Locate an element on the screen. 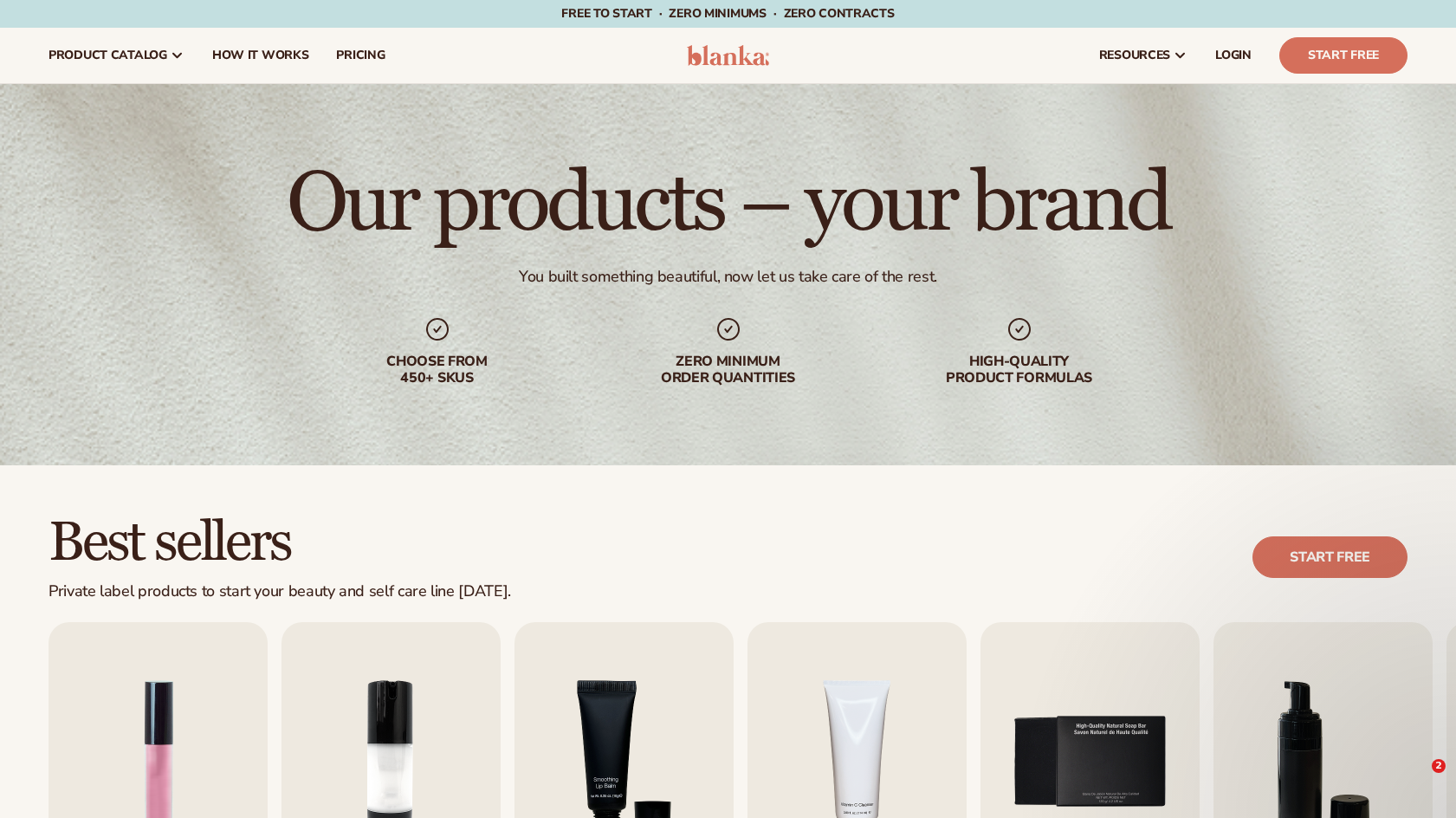 Image resolution: width=1456 pixels, height=818 pixels. span: pricing is located at coordinates (360, 56).